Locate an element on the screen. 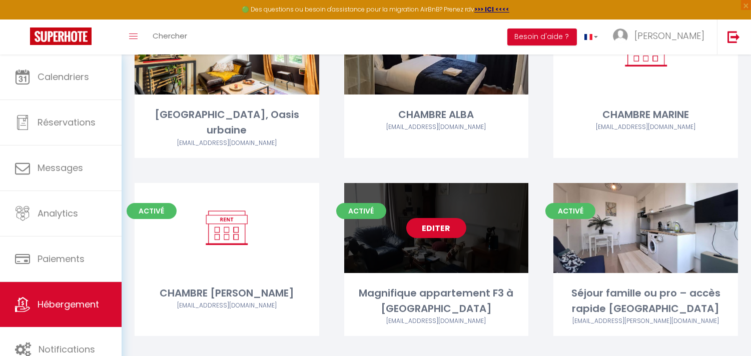 The image size is (751, 356). span: Chercher is located at coordinates (170, 36).